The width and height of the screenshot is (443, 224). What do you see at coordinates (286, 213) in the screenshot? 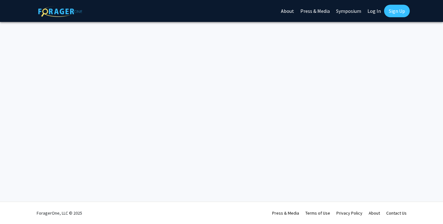
I see `a: Press & Media` at bounding box center [286, 213].